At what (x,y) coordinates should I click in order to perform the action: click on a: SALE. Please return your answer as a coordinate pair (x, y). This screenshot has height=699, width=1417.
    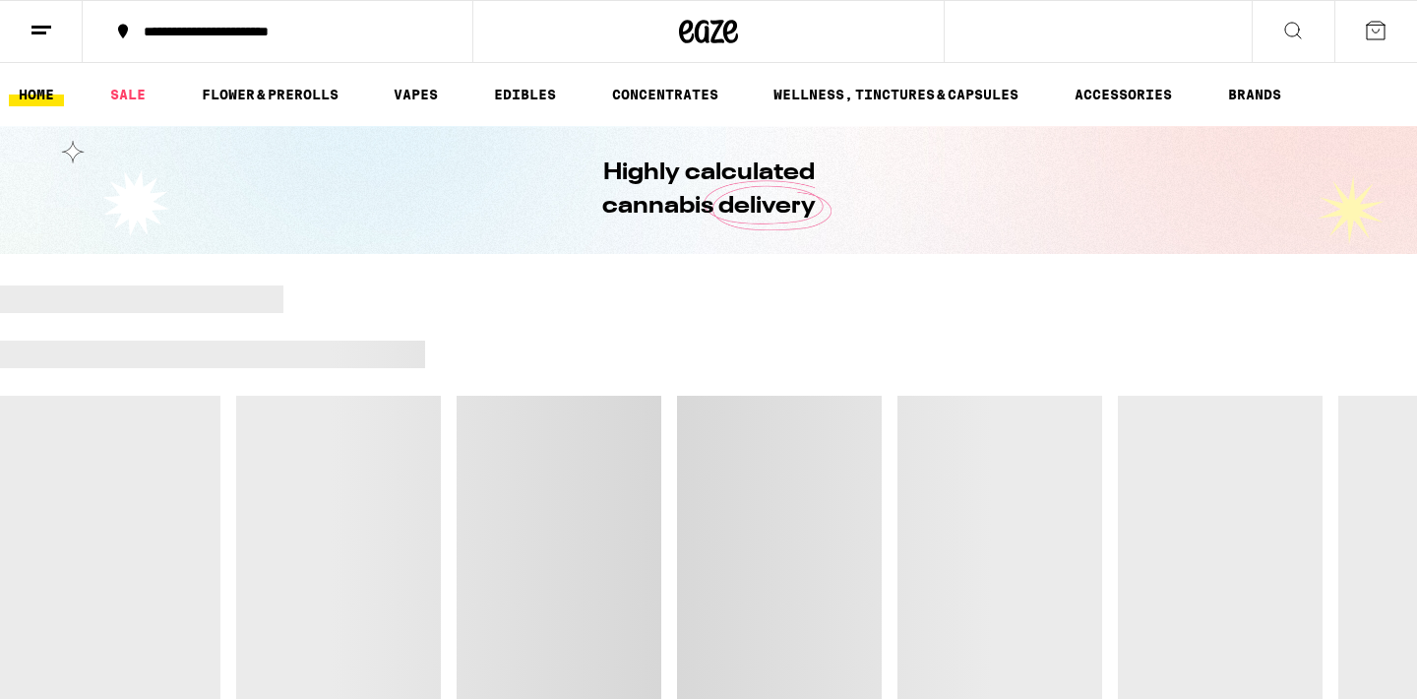
    Looking at the image, I should click on (128, 94).